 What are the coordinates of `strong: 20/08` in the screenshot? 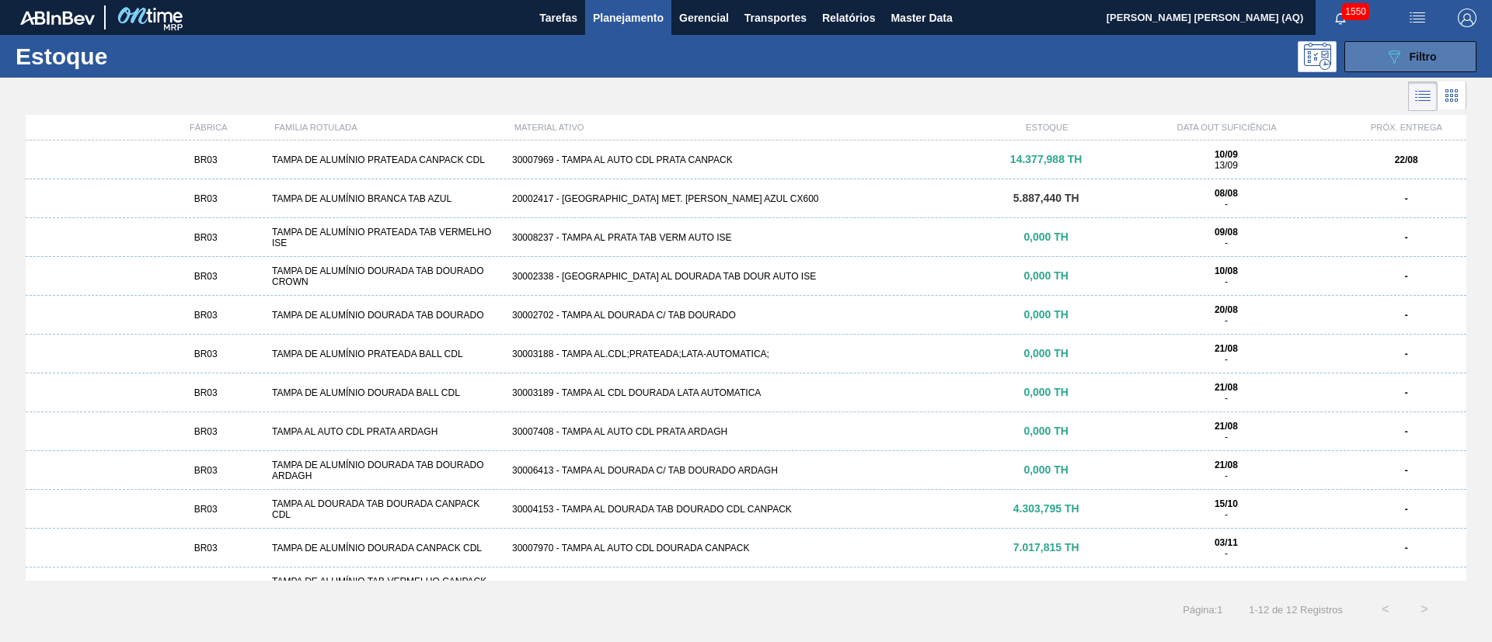 It's located at (1226, 310).